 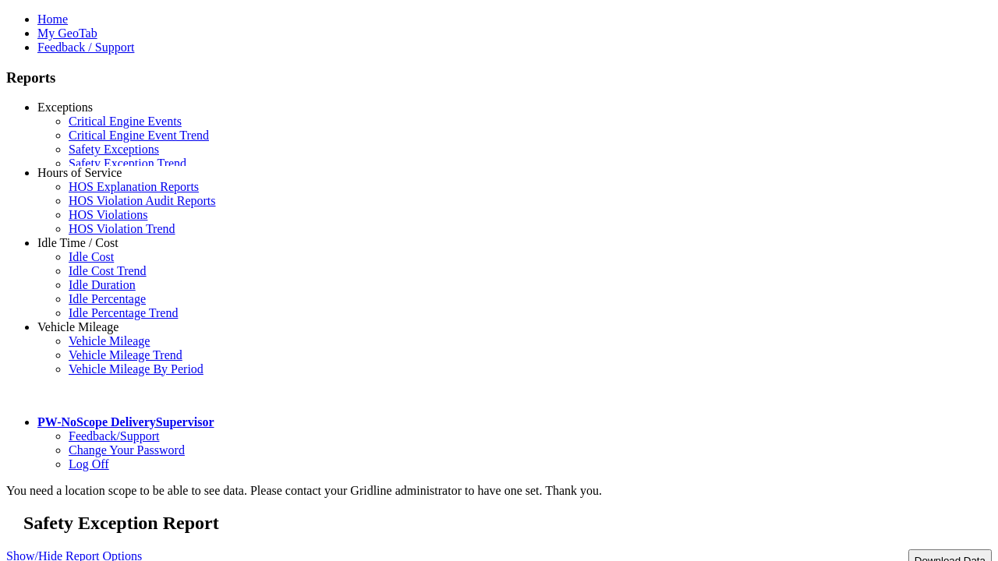 I want to click on h3: Reports, so click(x=499, y=78).